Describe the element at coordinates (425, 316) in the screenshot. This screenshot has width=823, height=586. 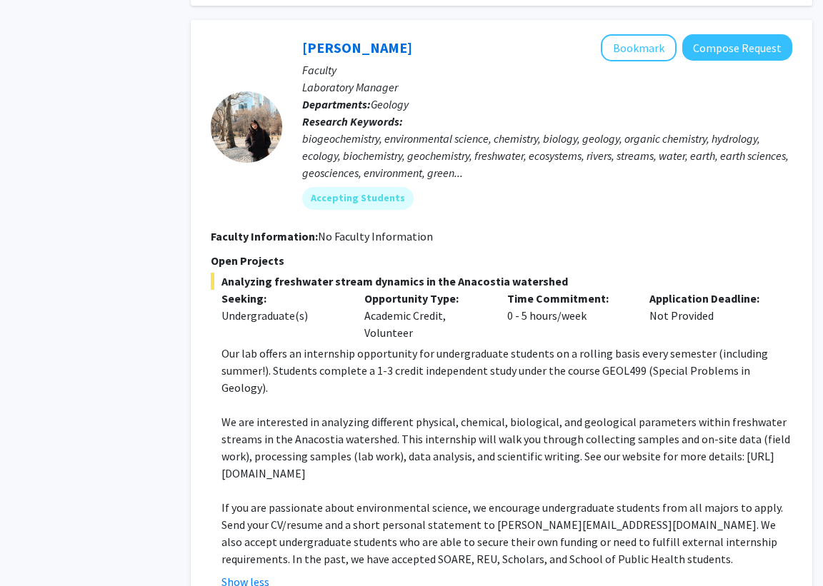
I see `div: Academic Credit, Volunteer` at that location.